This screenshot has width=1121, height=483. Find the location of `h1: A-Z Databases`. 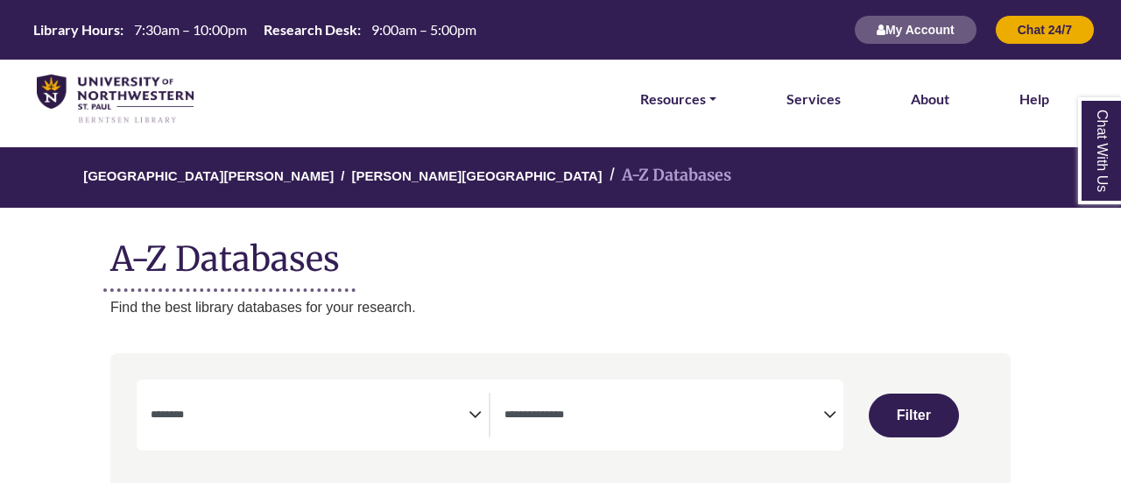

h1: A-Z Databases is located at coordinates (561, 251).